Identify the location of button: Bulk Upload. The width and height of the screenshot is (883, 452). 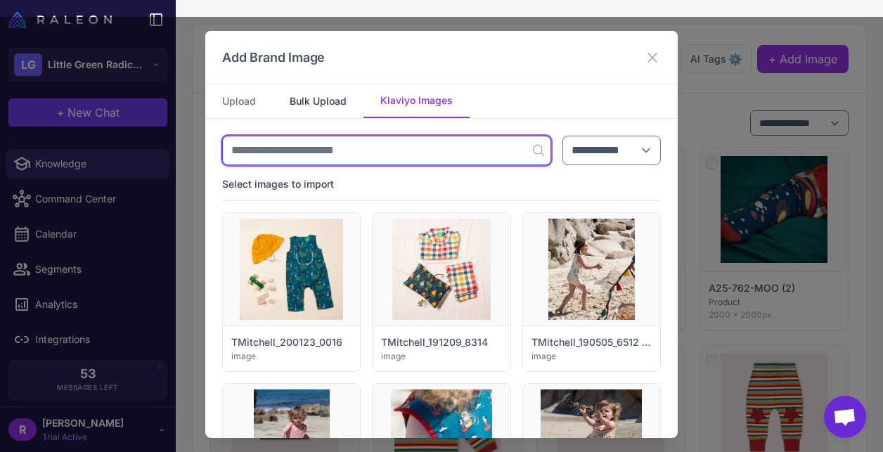
(318, 101).